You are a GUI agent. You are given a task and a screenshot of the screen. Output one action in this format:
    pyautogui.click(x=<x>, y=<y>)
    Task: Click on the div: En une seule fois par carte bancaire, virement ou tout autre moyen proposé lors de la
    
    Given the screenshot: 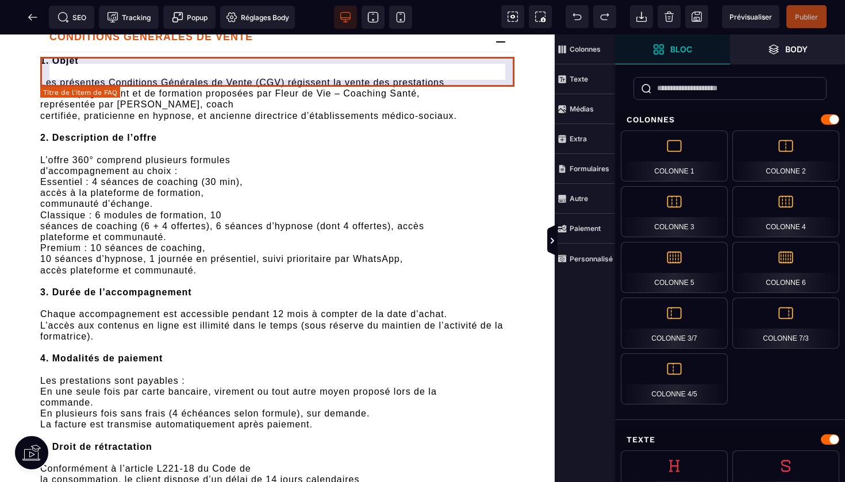 What is the action you would take?
    pyautogui.click(x=277, y=357)
    